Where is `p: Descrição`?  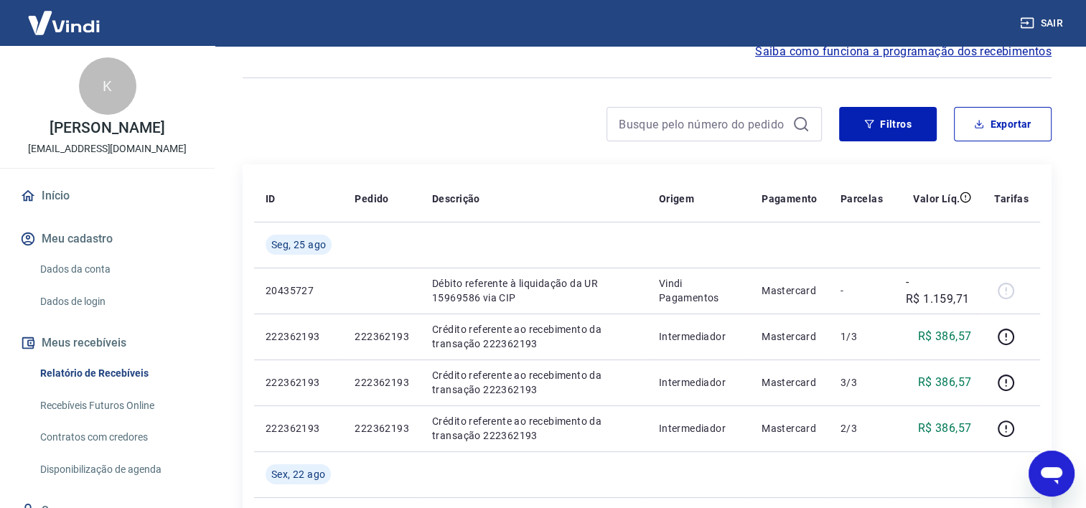
p: Descrição is located at coordinates (456, 199).